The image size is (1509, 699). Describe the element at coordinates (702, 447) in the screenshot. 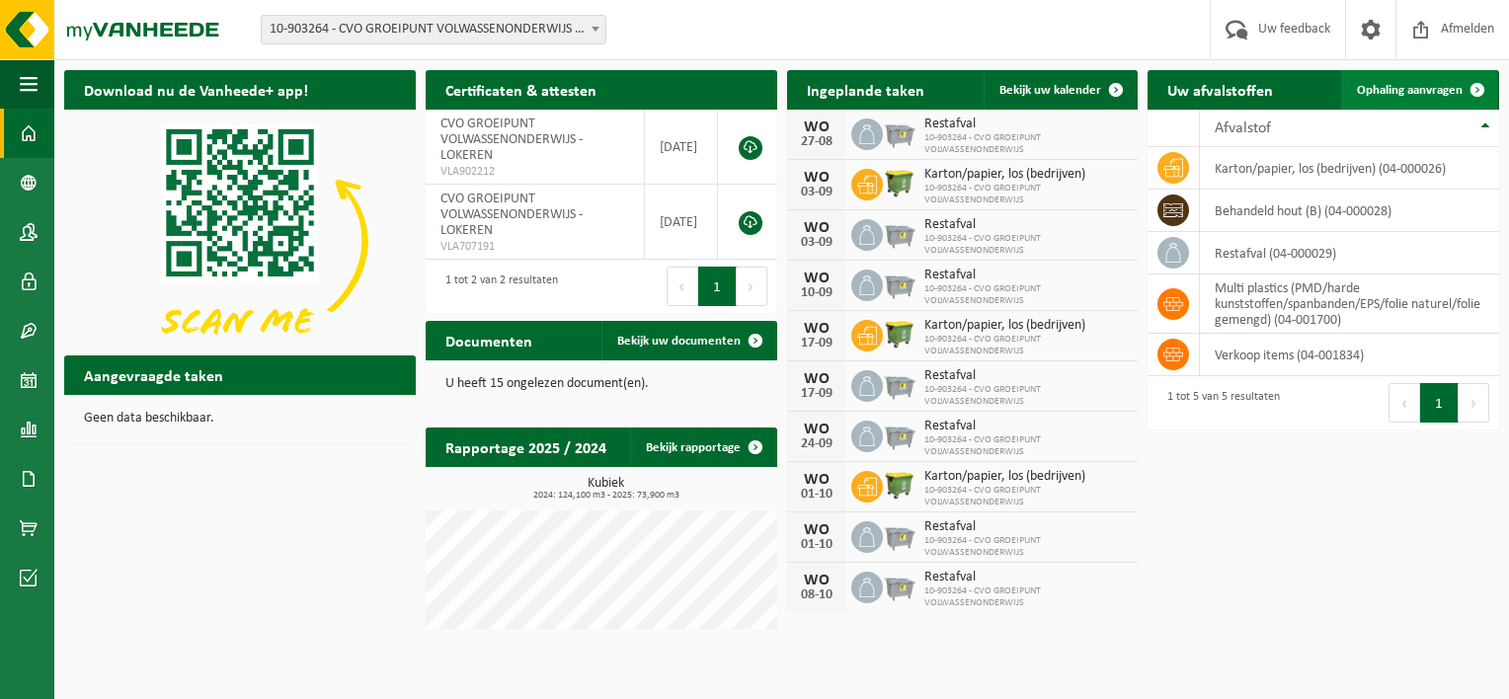

I see `a: Bekijk rapportage` at that location.